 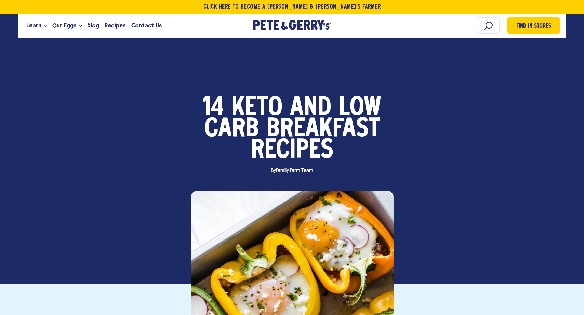 I want to click on a: Contact Us, so click(x=146, y=26).